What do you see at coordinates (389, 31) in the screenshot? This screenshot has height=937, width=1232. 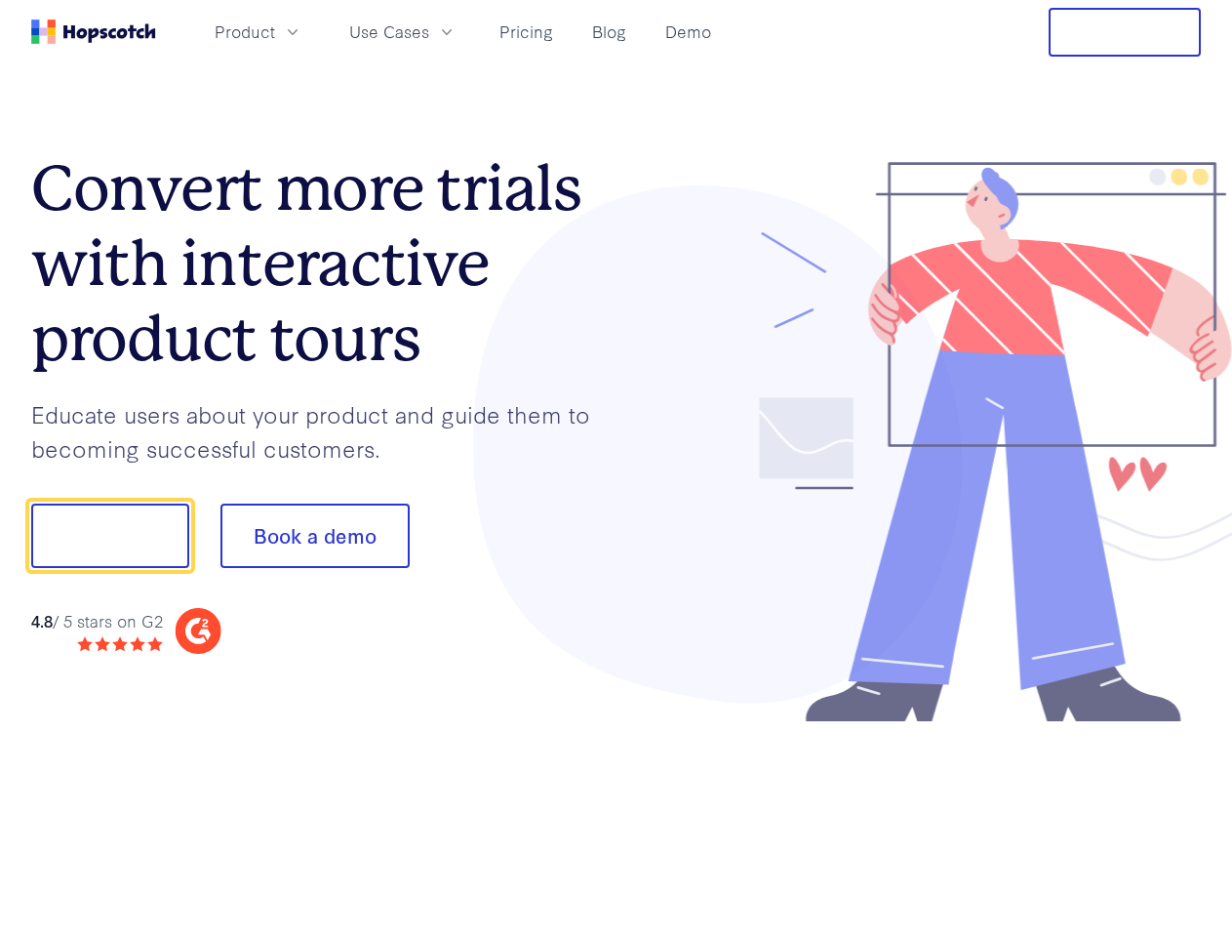 I see `span: Use Cases` at bounding box center [389, 31].